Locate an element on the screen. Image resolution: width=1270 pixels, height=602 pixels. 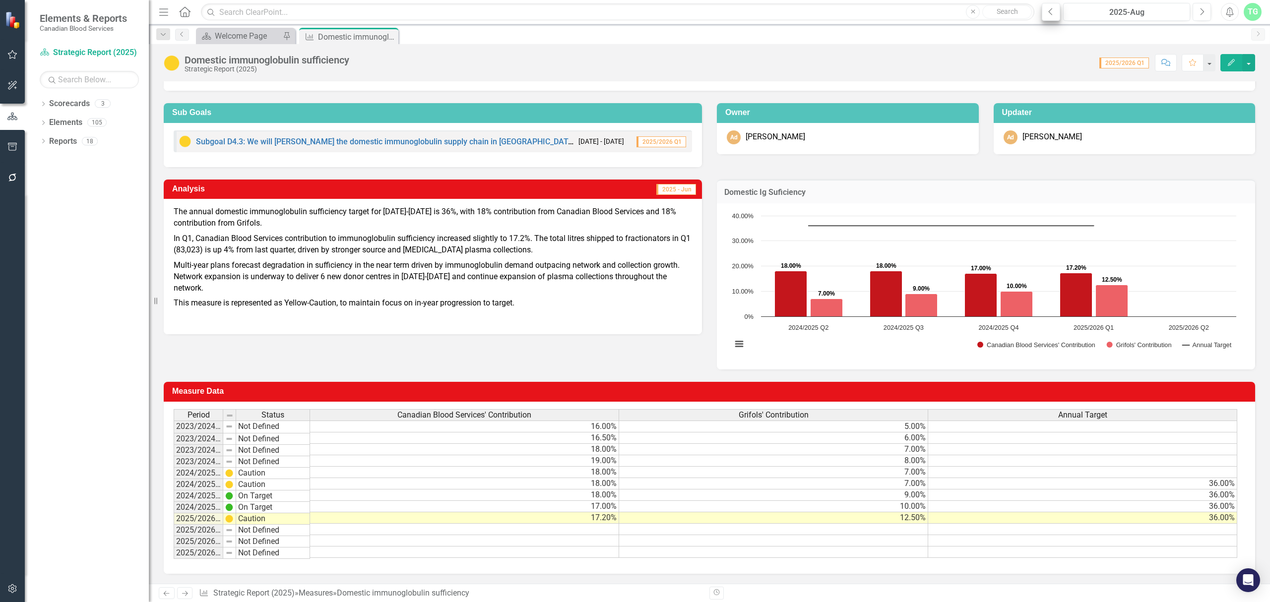
text: 2024/2025 Q4 is located at coordinates (998, 327).